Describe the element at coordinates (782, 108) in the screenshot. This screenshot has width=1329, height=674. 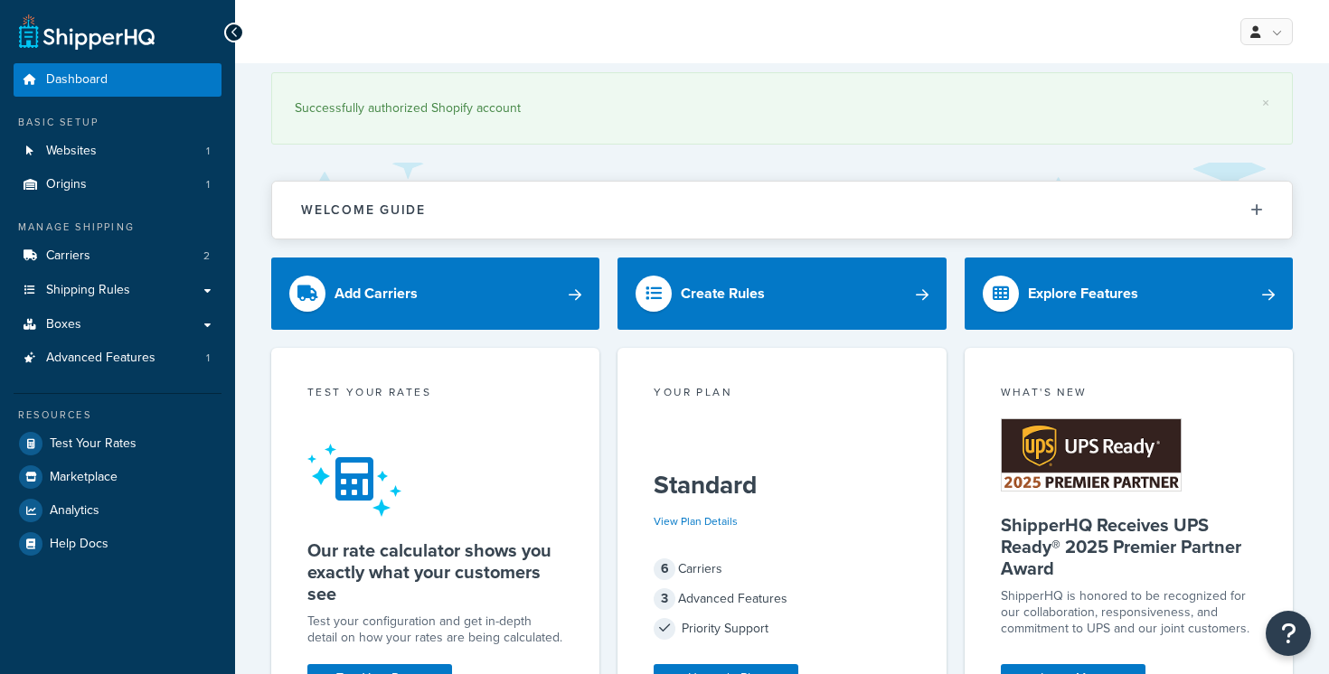
I see `div: Successfully authorized Shopify account` at that location.